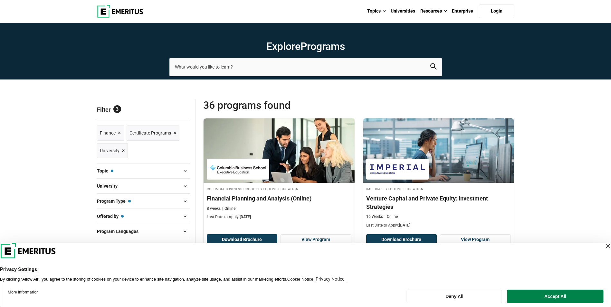  Describe the element at coordinates (143, 232) in the screenshot. I see `button: Program Languages` at that location.